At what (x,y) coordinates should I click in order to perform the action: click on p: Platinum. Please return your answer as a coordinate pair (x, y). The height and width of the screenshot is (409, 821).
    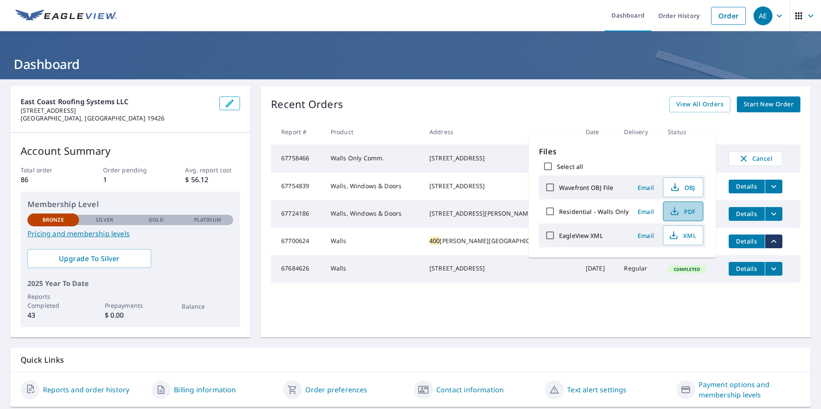
    Looking at the image, I should click on (207, 220).